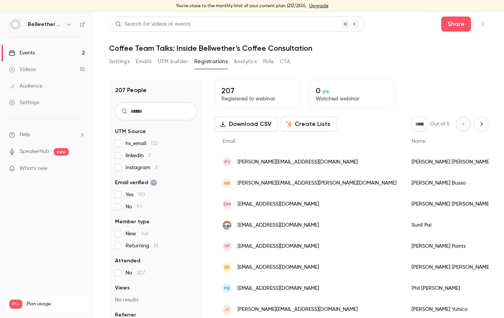 The width and height of the screenshot is (504, 318). What do you see at coordinates (119, 62) in the screenshot?
I see `button: Settings` at bounding box center [119, 62].